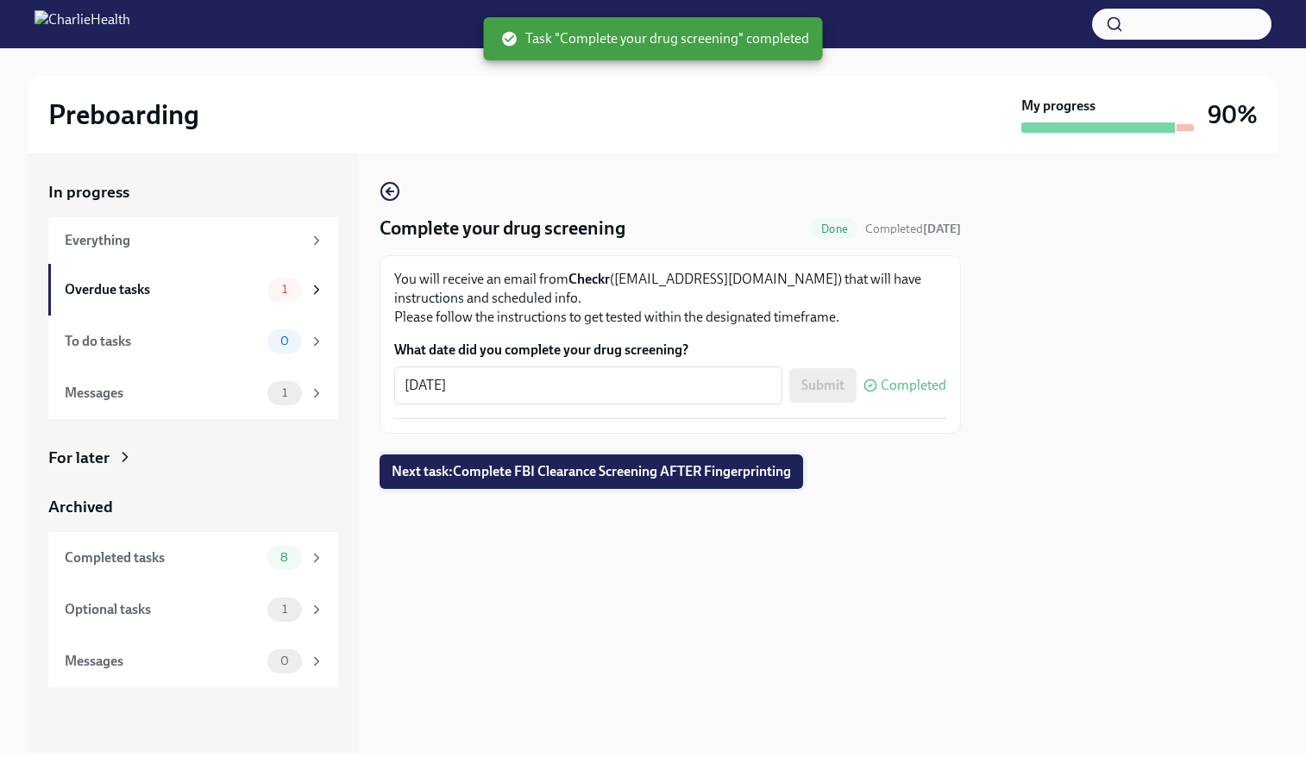 This screenshot has width=1306, height=770. Describe the element at coordinates (591, 472) in the screenshot. I see `button: Next task:Complete FBI Clearance Screening AFTER Fingerprinting` at that location.